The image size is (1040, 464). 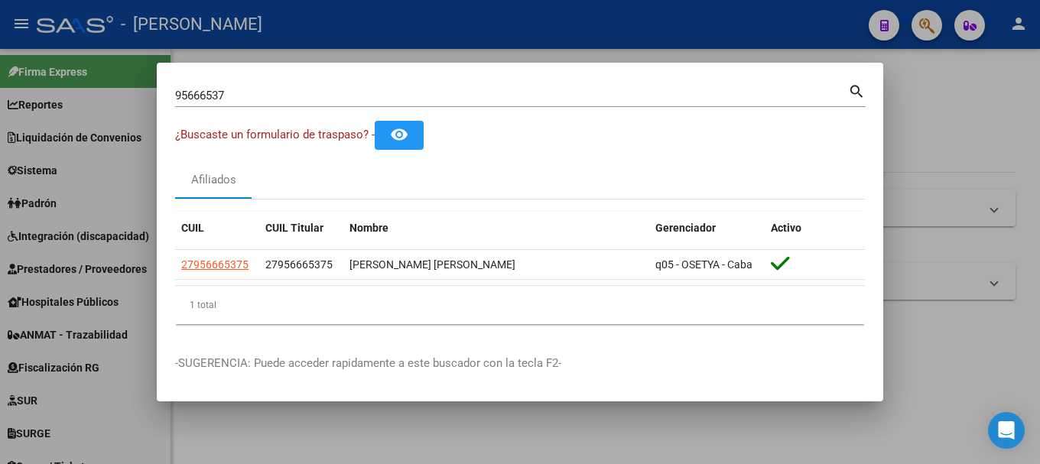 I want to click on div: Afiliados, so click(x=213, y=180).